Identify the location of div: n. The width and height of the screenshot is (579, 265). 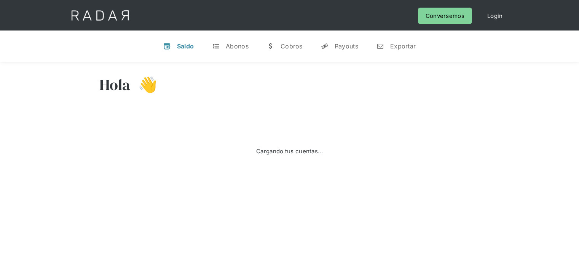
(380, 46).